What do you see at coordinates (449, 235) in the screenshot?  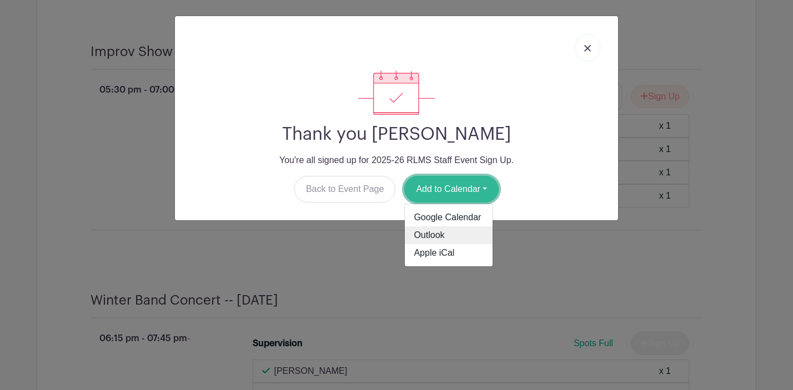 I see `a: Outlook` at bounding box center [449, 235].